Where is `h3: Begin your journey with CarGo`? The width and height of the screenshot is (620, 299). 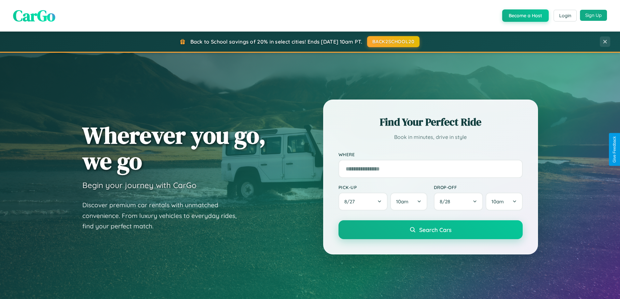 h3: Begin your journey with CarGo is located at coordinates (139, 185).